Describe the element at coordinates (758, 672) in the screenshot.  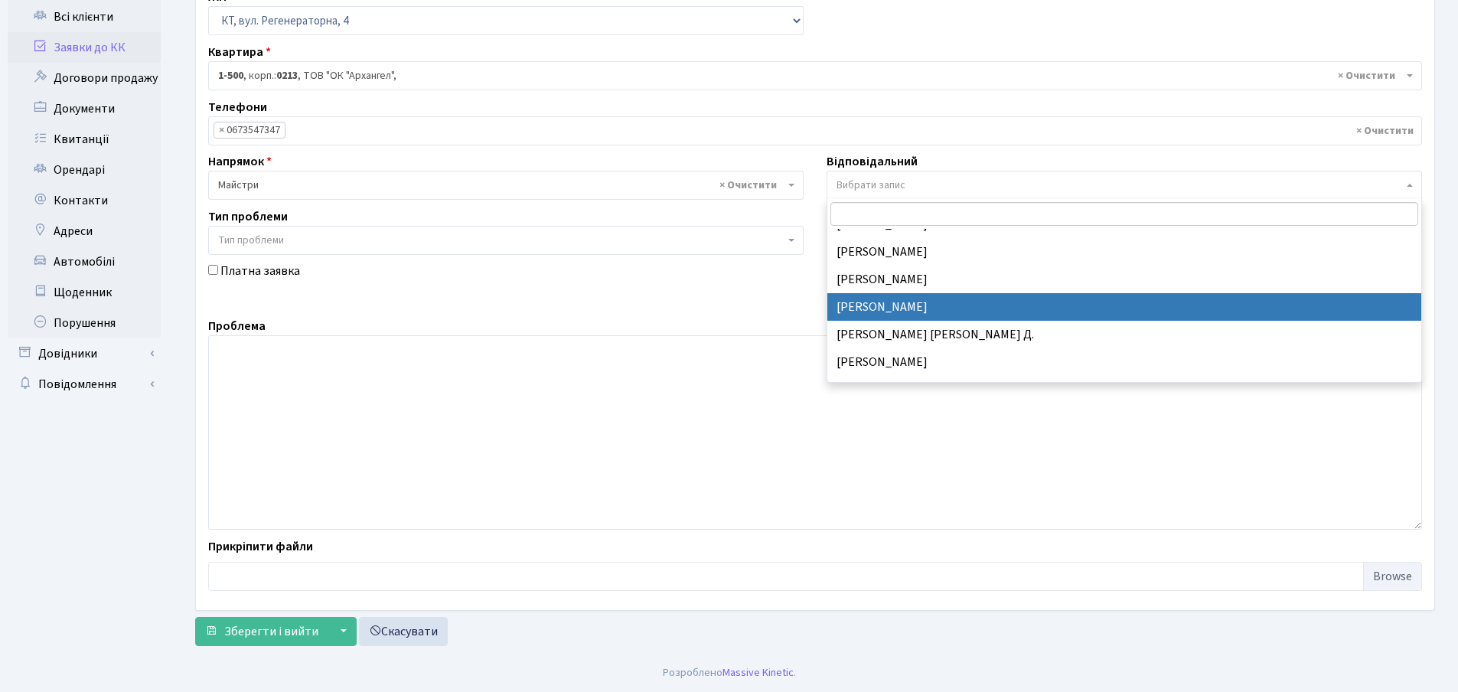
I see `a: Massive Kinetic` at that location.